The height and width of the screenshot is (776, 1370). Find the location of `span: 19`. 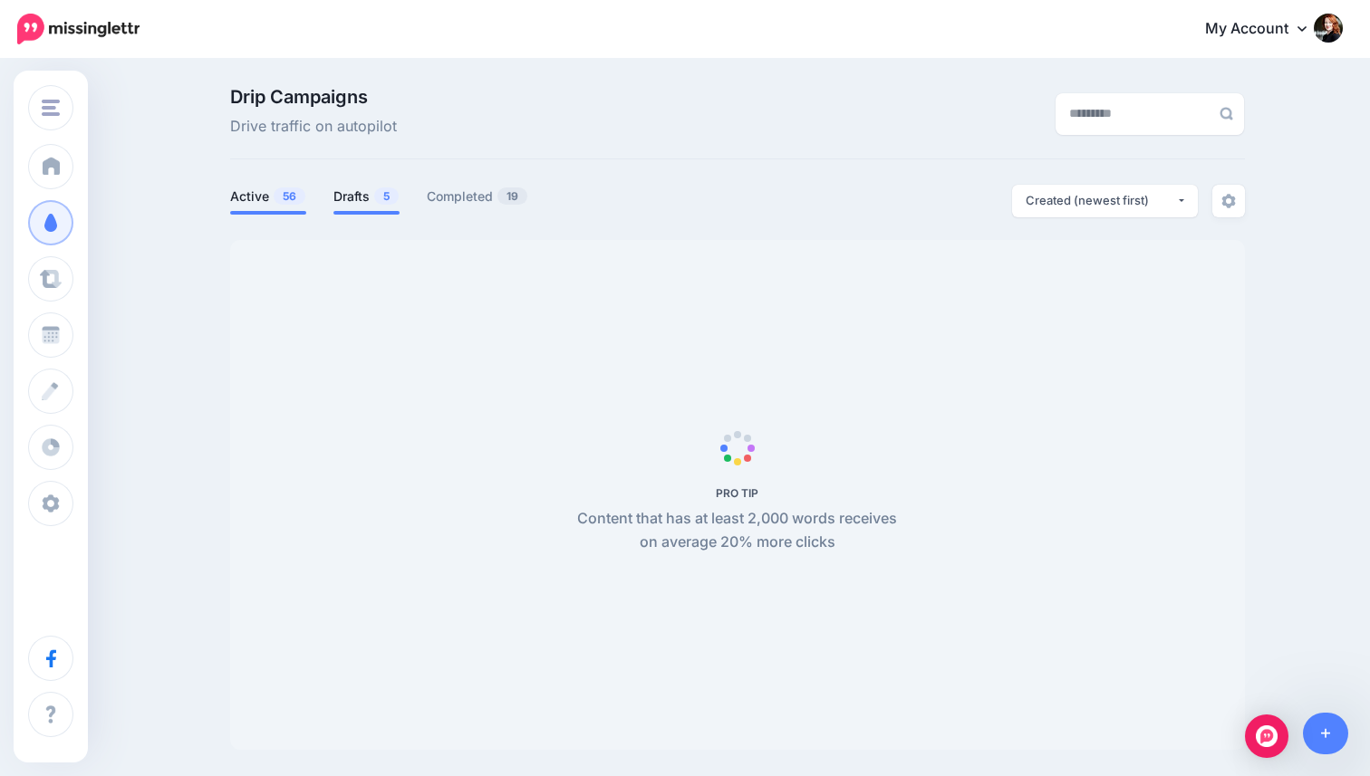

span: 19 is located at coordinates (512, 196).